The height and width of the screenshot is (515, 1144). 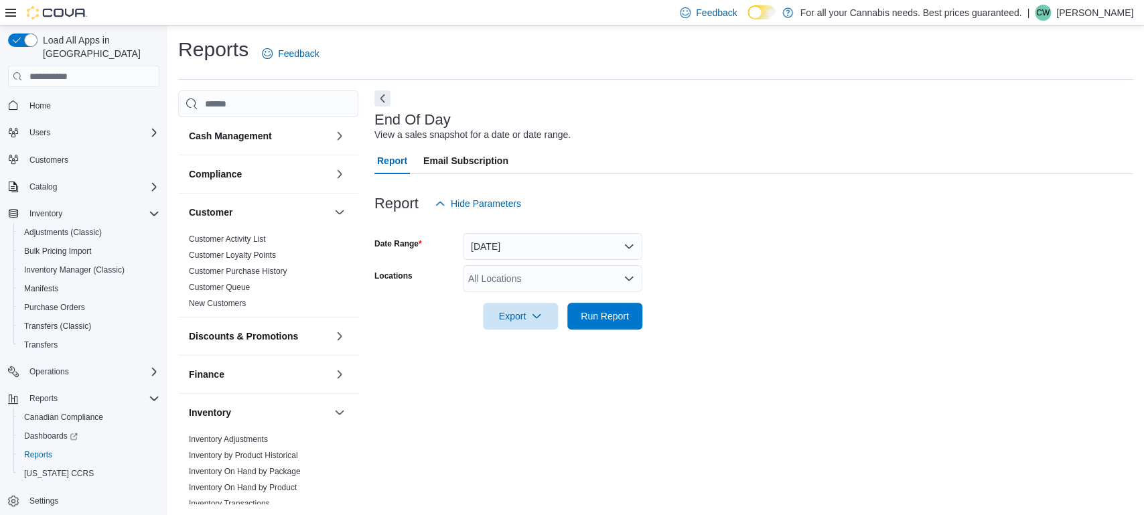 I want to click on span: Users, so click(x=40, y=133).